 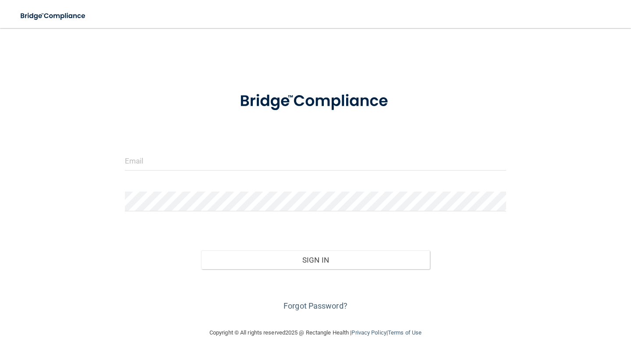 I want to click on a: Privacy Policy, so click(x=369, y=332).